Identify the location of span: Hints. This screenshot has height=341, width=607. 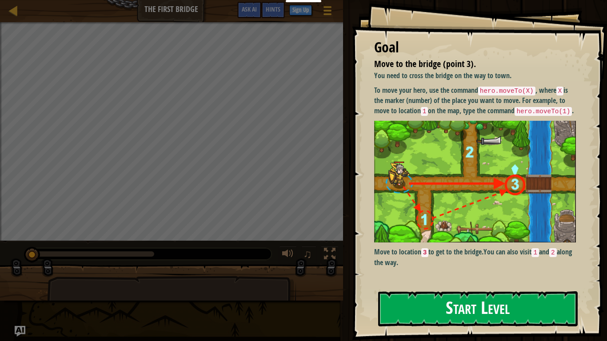
(273, 9).